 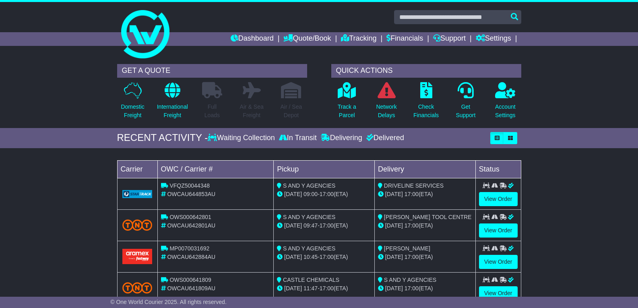 I want to click on div: QUICK ACTIONS, so click(x=426, y=71).